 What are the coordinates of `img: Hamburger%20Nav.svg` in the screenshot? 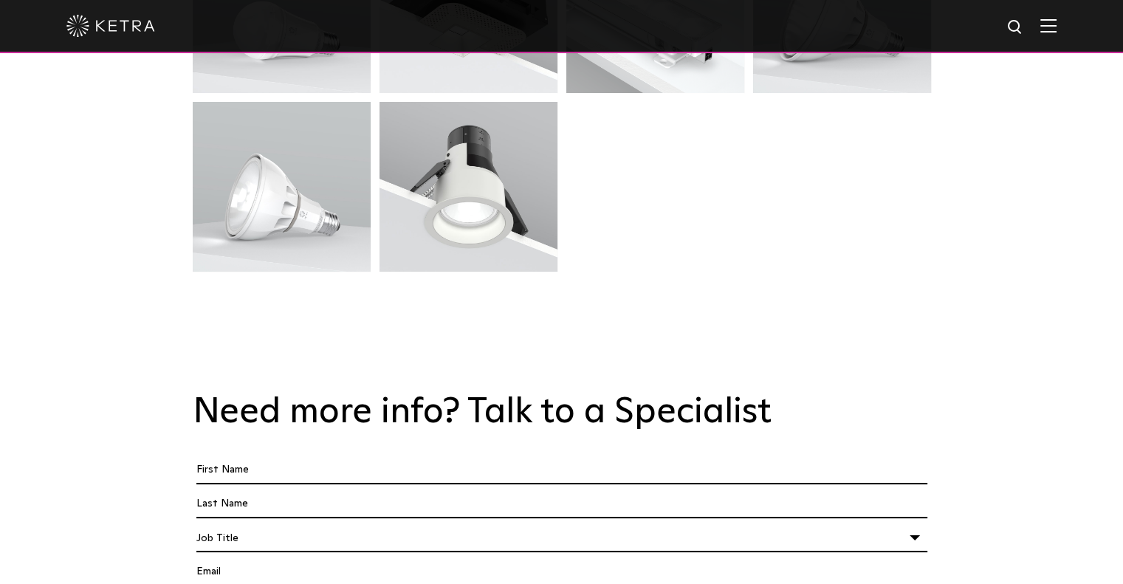 It's located at (1049, 25).